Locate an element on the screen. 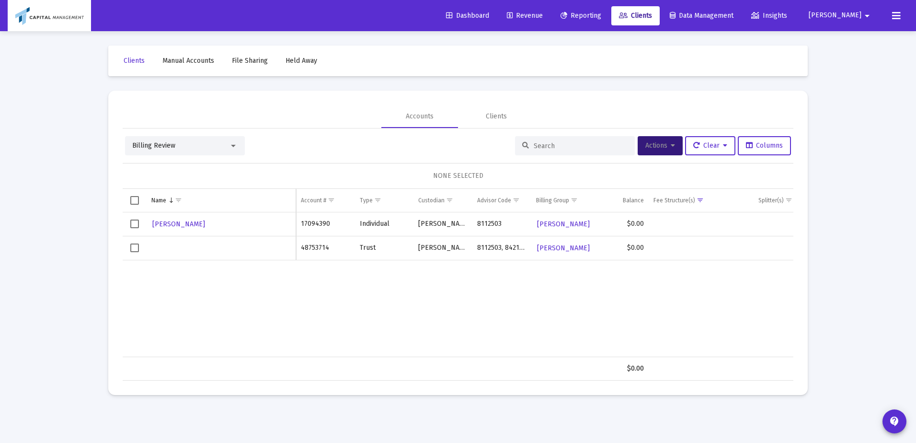 This screenshot has height=443, width=916. a: File Sharing is located at coordinates (250, 61).